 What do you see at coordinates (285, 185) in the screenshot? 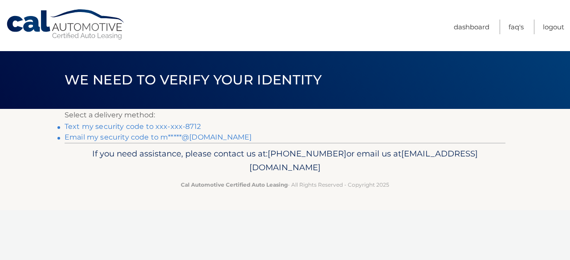
I see `p: - All Rights Reserved - Copyright 2025` at bounding box center [285, 185].